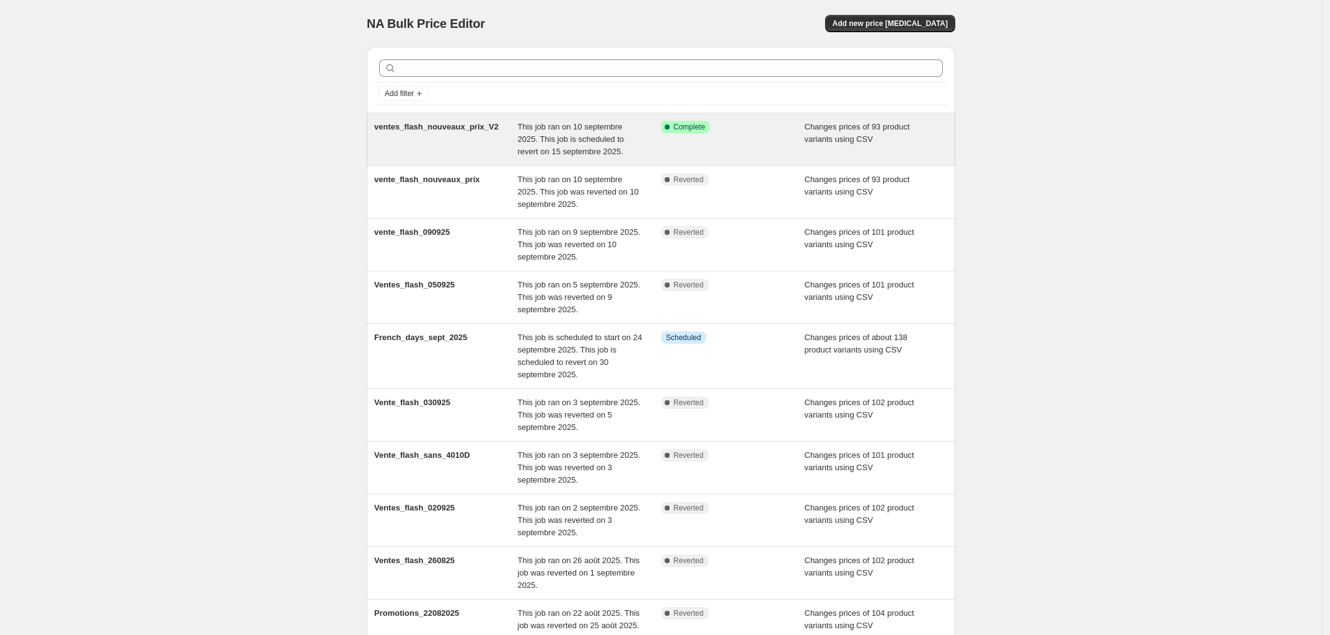 This screenshot has width=1330, height=635. What do you see at coordinates (579, 573) in the screenshot?
I see `span: This job ran on 26 août 2025. This job was reverted on 1 septembre 2025.` at bounding box center [579, 573].